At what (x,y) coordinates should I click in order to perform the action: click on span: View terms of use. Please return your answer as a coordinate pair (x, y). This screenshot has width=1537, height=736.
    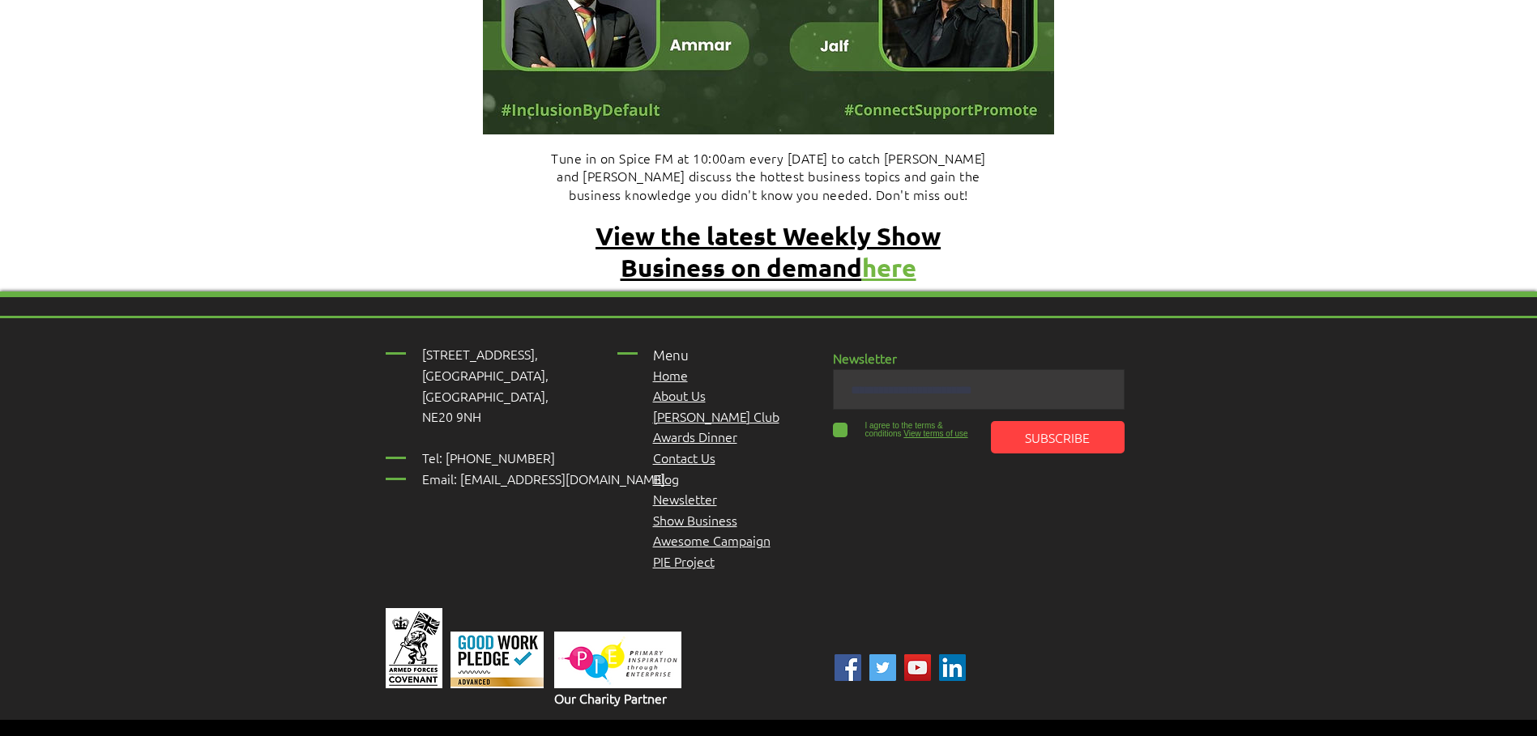
    Looking at the image, I should click on (935, 433).